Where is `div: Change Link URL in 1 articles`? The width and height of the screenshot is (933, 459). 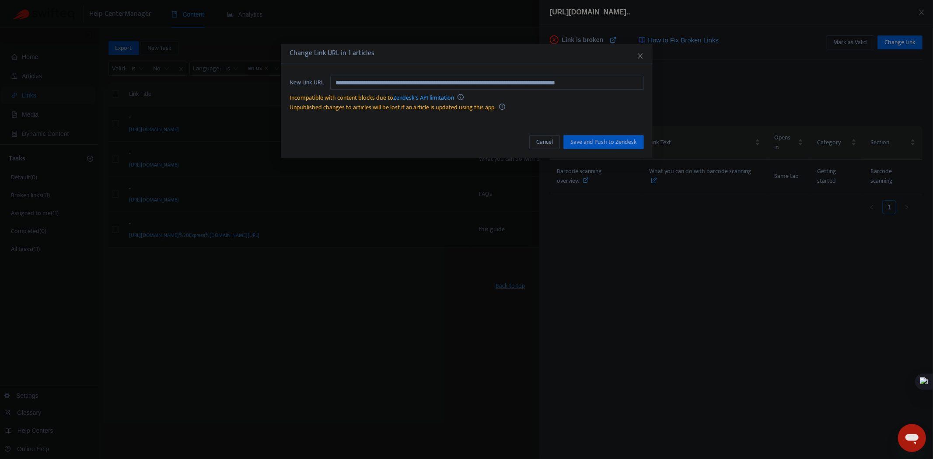
div: Change Link URL in 1 articles is located at coordinates (467, 53).